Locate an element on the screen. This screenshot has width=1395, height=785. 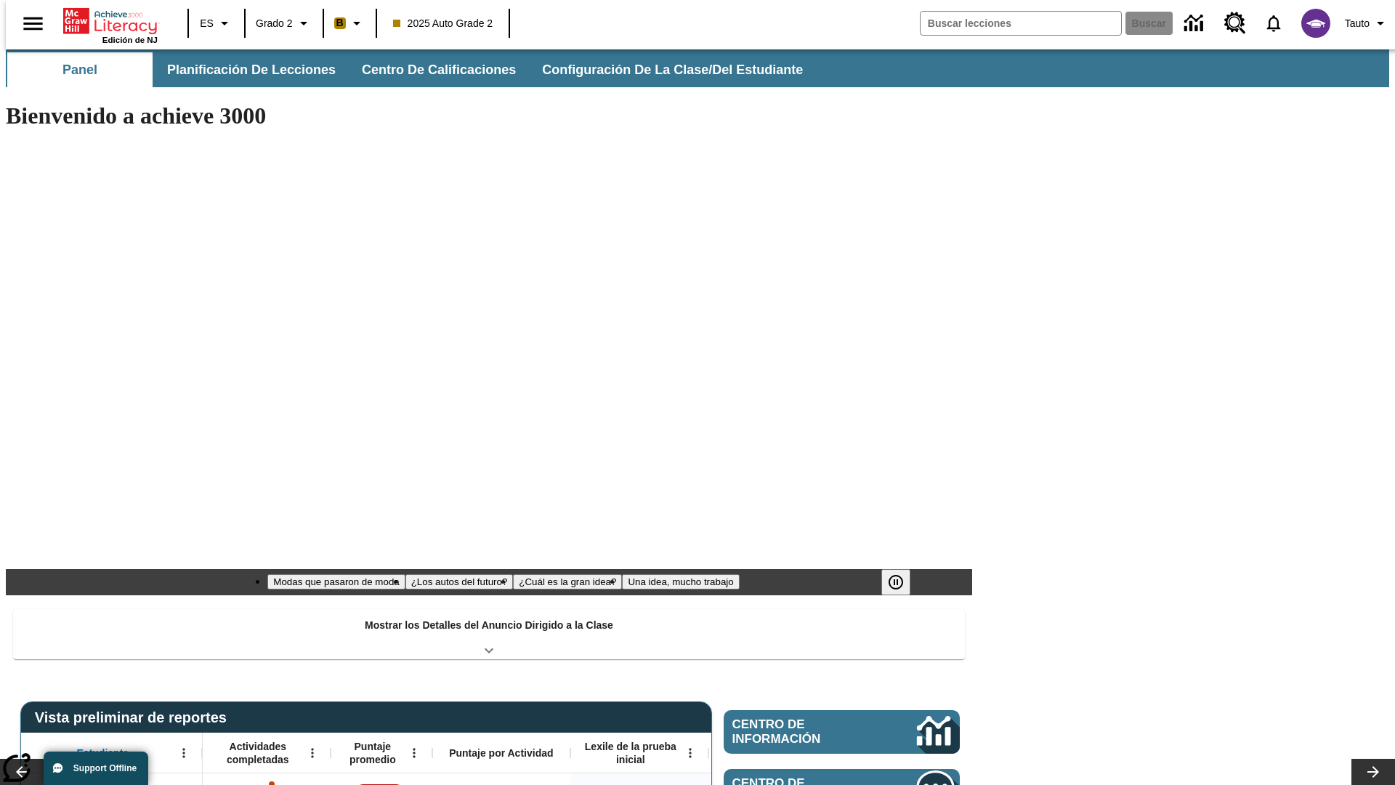
h1: Bienvenido a achieve 3000 is located at coordinates (489, 116).